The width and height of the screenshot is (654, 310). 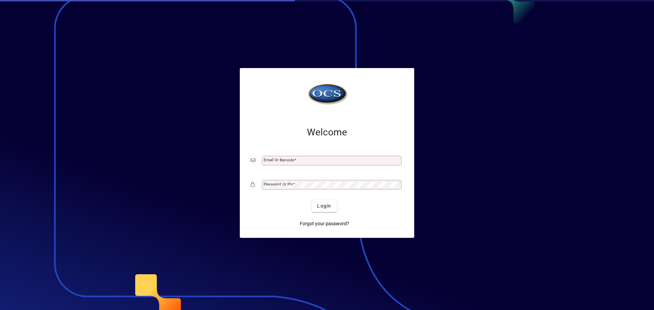 I want to click on mat-label: Email or Barcode, so click(x=279, y=160).